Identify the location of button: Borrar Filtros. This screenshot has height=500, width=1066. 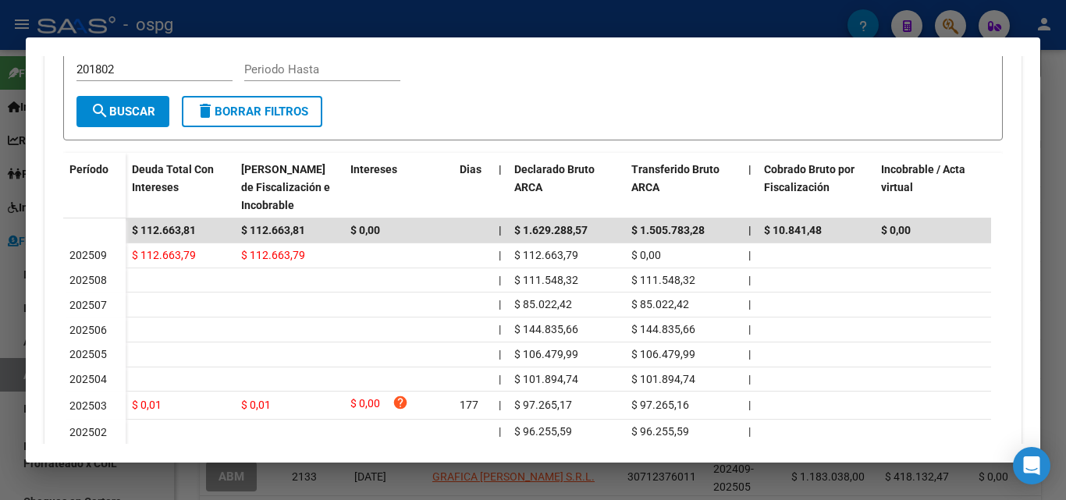
(252, 112).